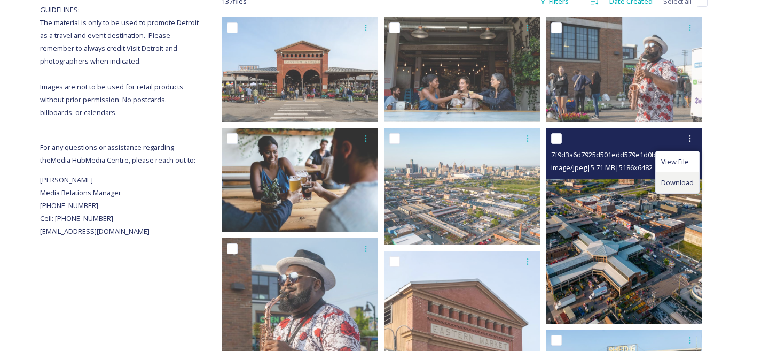  I want to click on span: View File, so click(675, 161).